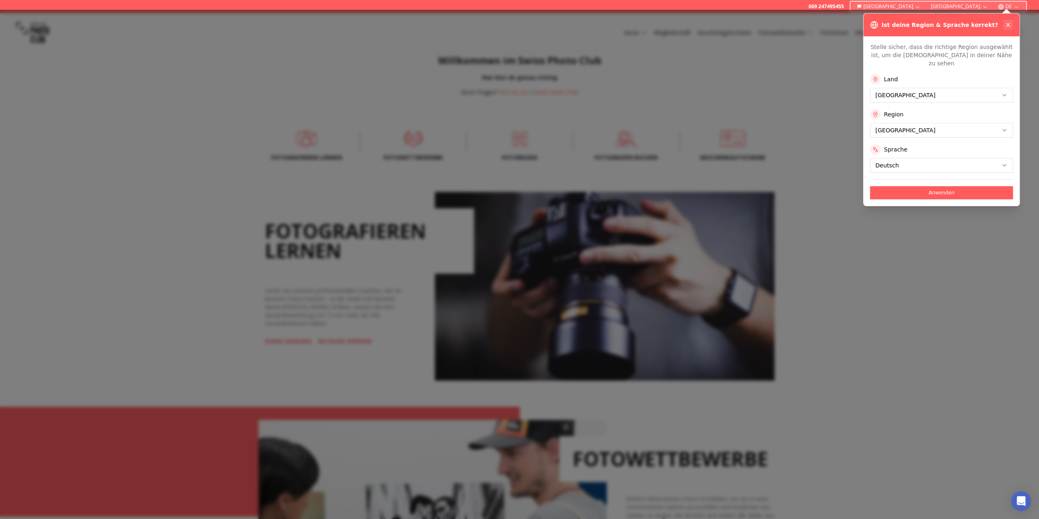  I want to click on label: Region, so click(893, 114).